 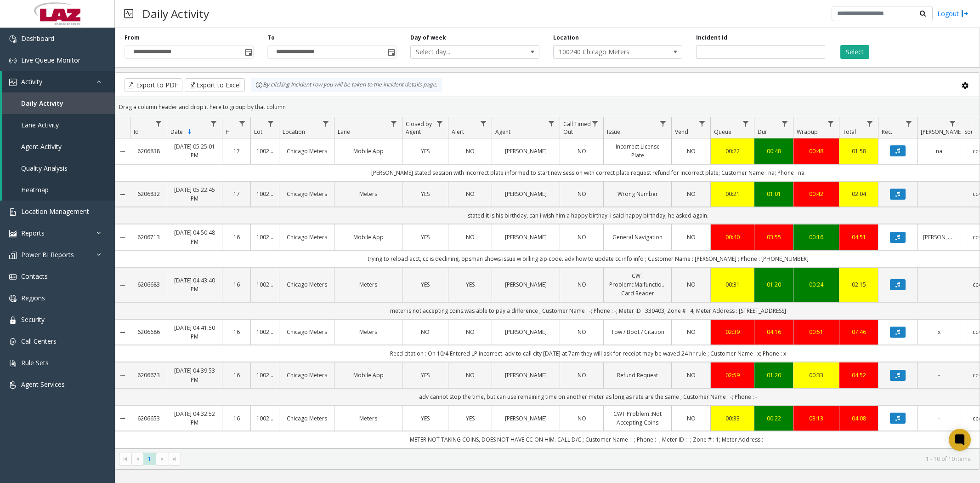 What do you see at coordinates (419, 128) in the screenshot?
I see `span: Closed by Agent` at bounding box center [419, 128].